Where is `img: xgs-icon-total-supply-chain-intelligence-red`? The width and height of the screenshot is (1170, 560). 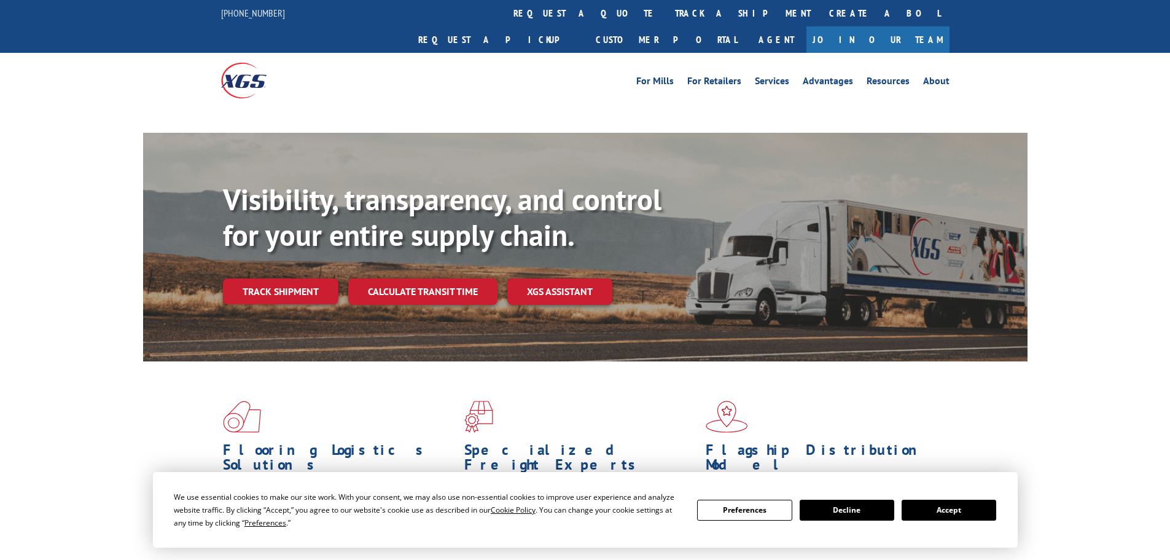
img: xgs-icon-total-supply-chain-intelligence-red is located at coordinates (242, 417).